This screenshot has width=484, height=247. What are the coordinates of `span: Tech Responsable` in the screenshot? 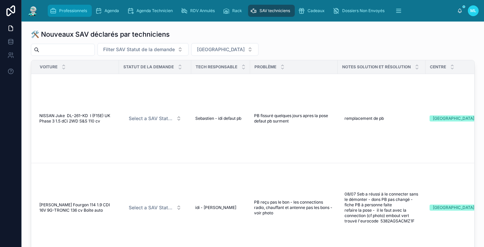 It's located at (216, 67).